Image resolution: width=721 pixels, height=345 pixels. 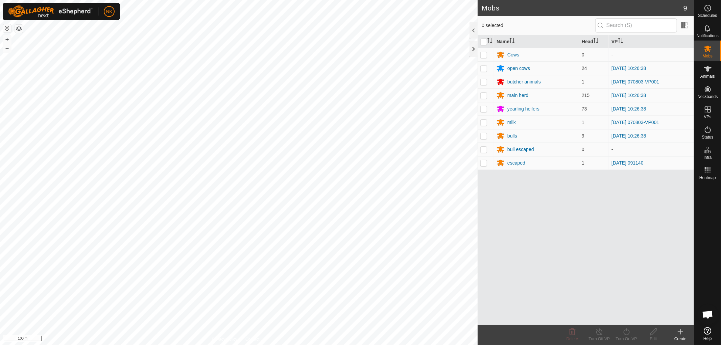 I want to click on div: escaped, so click(x=516, y=163).